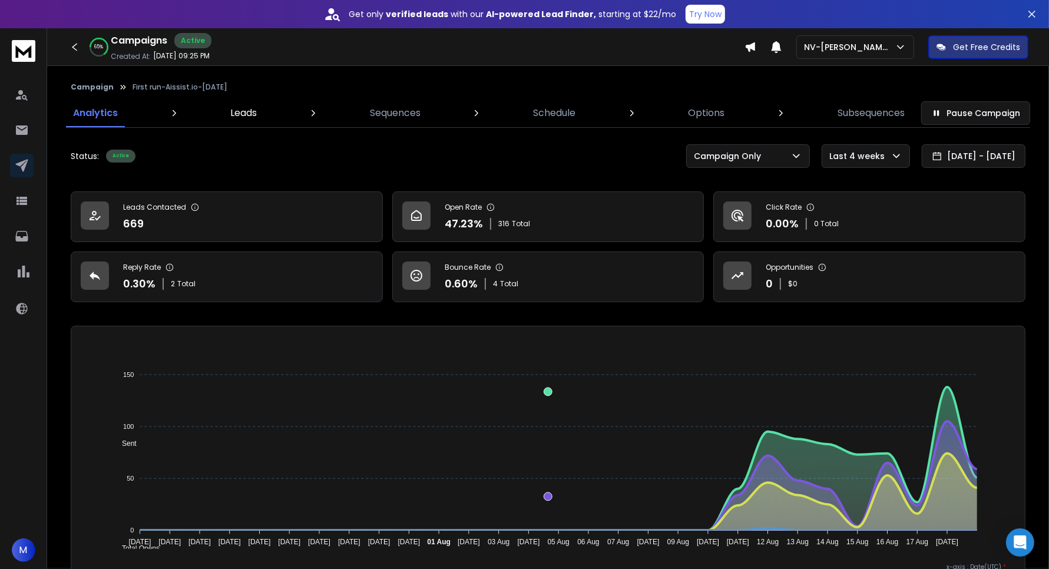  I want to click on tspan: 01 Aug, so click(439, 542).